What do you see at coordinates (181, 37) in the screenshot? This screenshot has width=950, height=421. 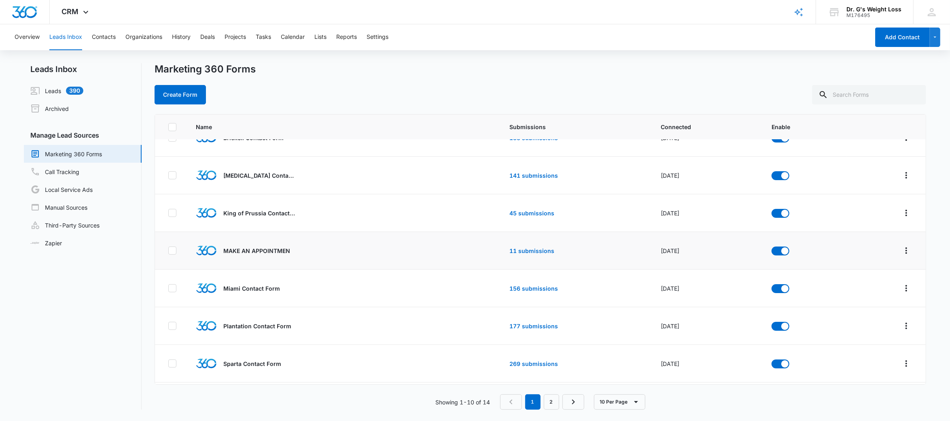 I see `button: History` at bounding box center [181, 37].